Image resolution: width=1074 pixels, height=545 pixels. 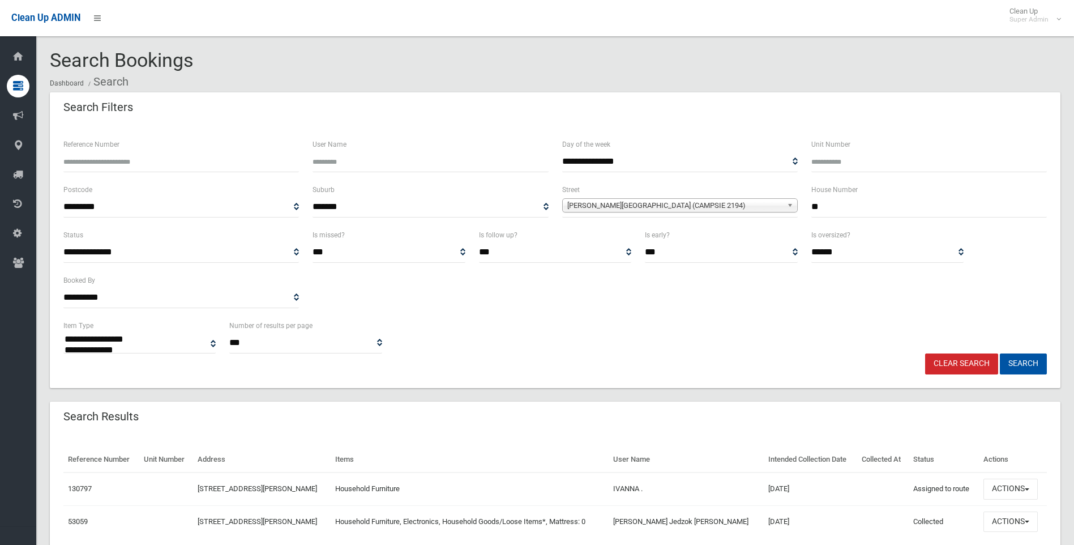 What do you see at coordinates (67, 83) in the screenshot?
I see `a: Dashboard` at bounding box center [67, 83].